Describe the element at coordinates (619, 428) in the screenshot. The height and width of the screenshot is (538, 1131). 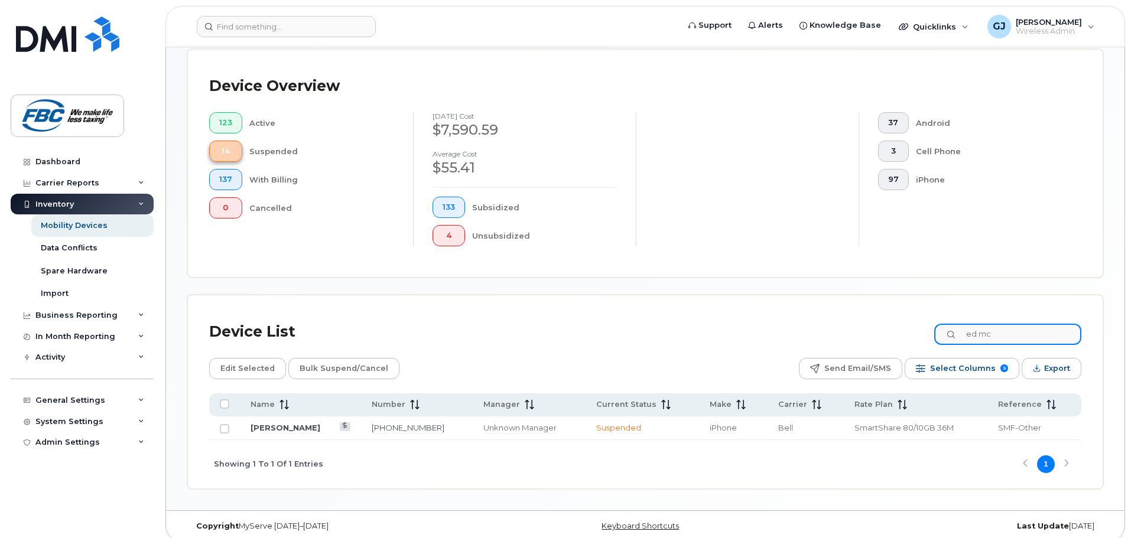
I see `span: Suspended` at that location.